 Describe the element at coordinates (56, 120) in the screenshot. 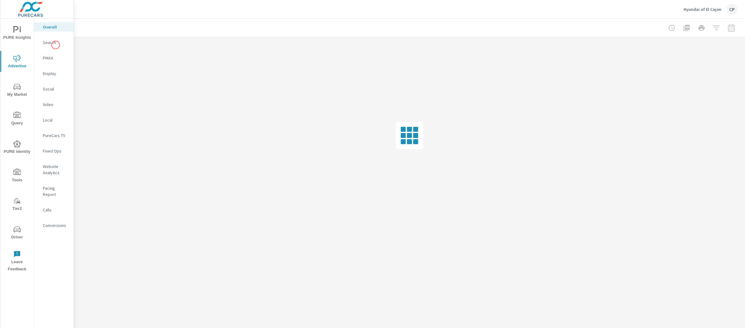

I see `p: Local` at that location.